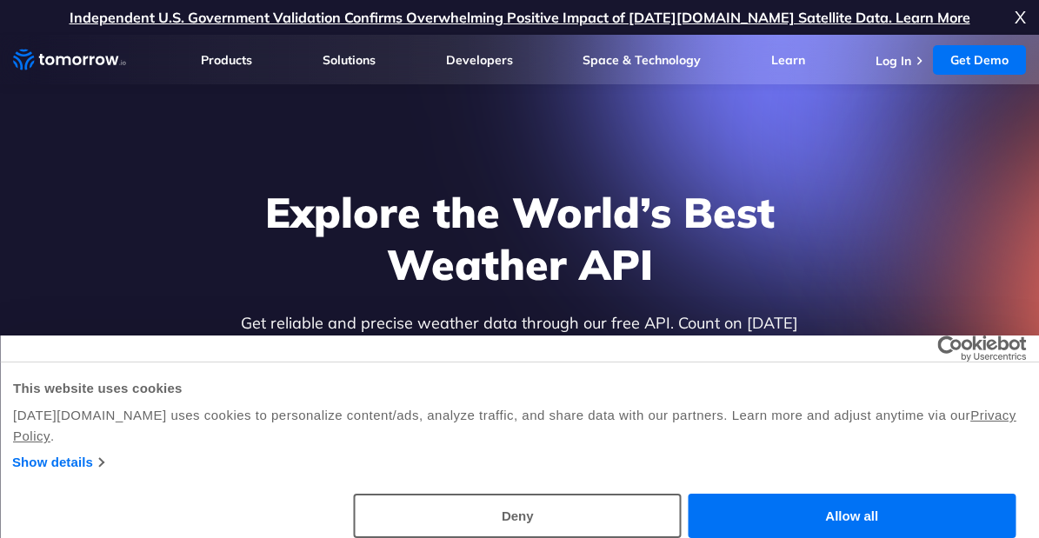 The image size is (1039, 538). I want to click on a: Usercentrics Cookiebot - opens in a new window, so click(949, 349).